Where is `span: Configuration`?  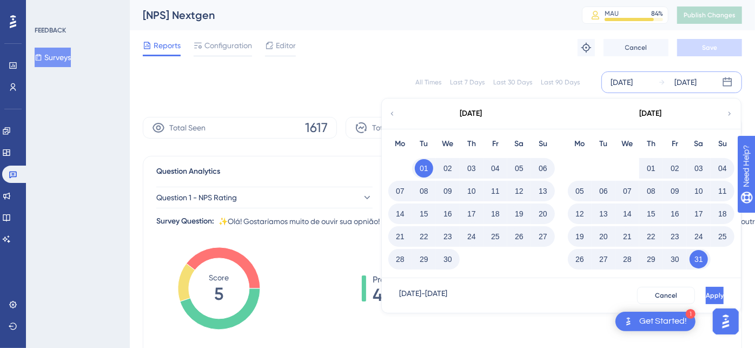
span: Configuration is located at coordinates (228, 45).